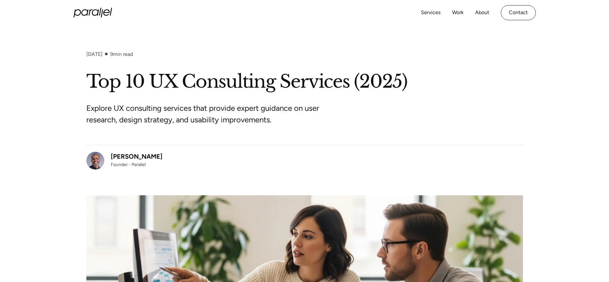  Describe the element at coordinates (111, 54) in the screenshot. I see `span: 9` at that location.